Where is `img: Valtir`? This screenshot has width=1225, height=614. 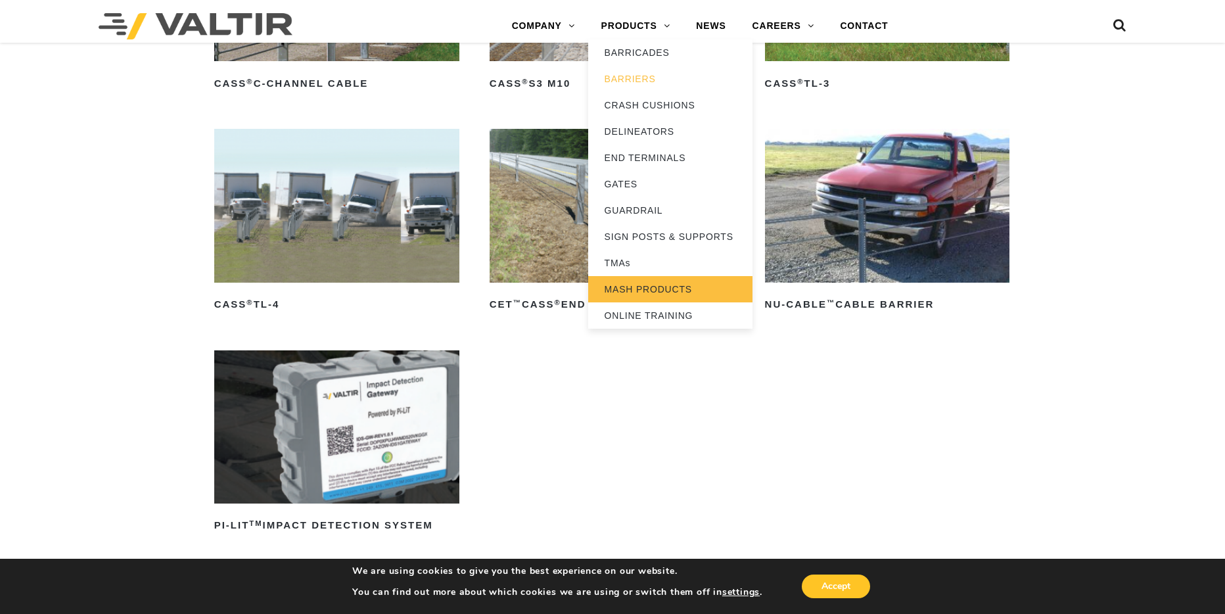 img: Valtir is located at coordinates (195, 26).